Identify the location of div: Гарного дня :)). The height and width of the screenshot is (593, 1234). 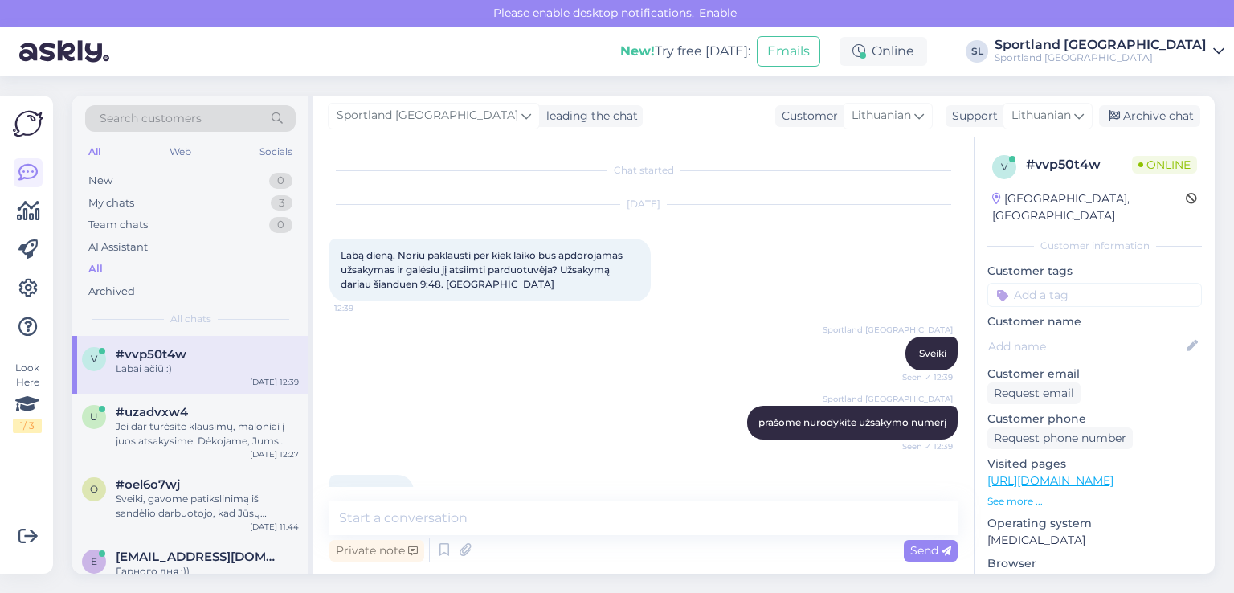
(207, 571).